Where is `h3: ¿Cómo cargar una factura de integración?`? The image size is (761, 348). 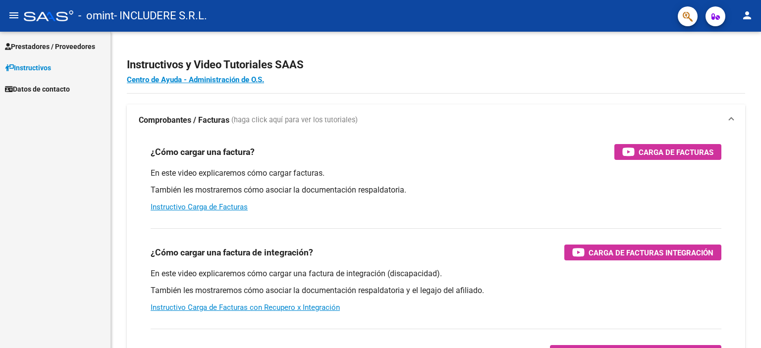
h3: ¿Cómo cargar una factura de integración? is located at coordinates (232, 253).